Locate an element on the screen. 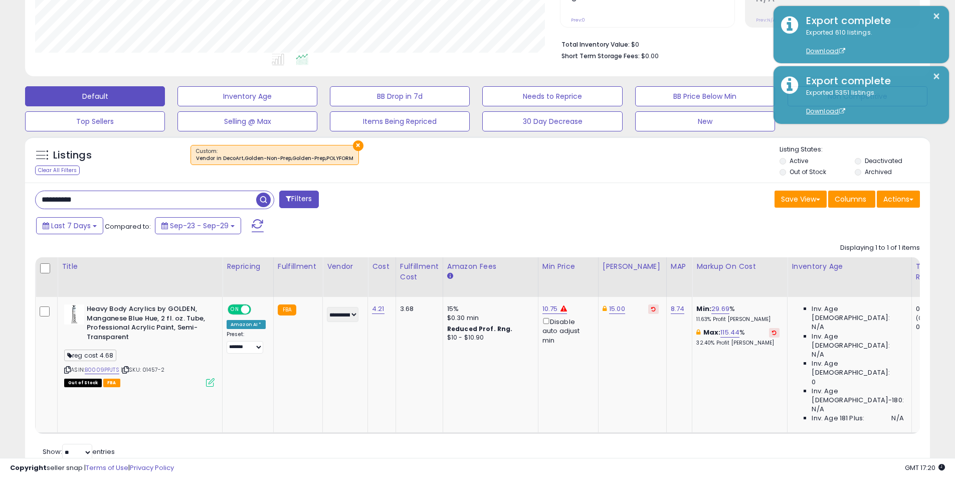 This screenshot has height=478, width=955. div: Vendor is located at coordinates (345, 266).